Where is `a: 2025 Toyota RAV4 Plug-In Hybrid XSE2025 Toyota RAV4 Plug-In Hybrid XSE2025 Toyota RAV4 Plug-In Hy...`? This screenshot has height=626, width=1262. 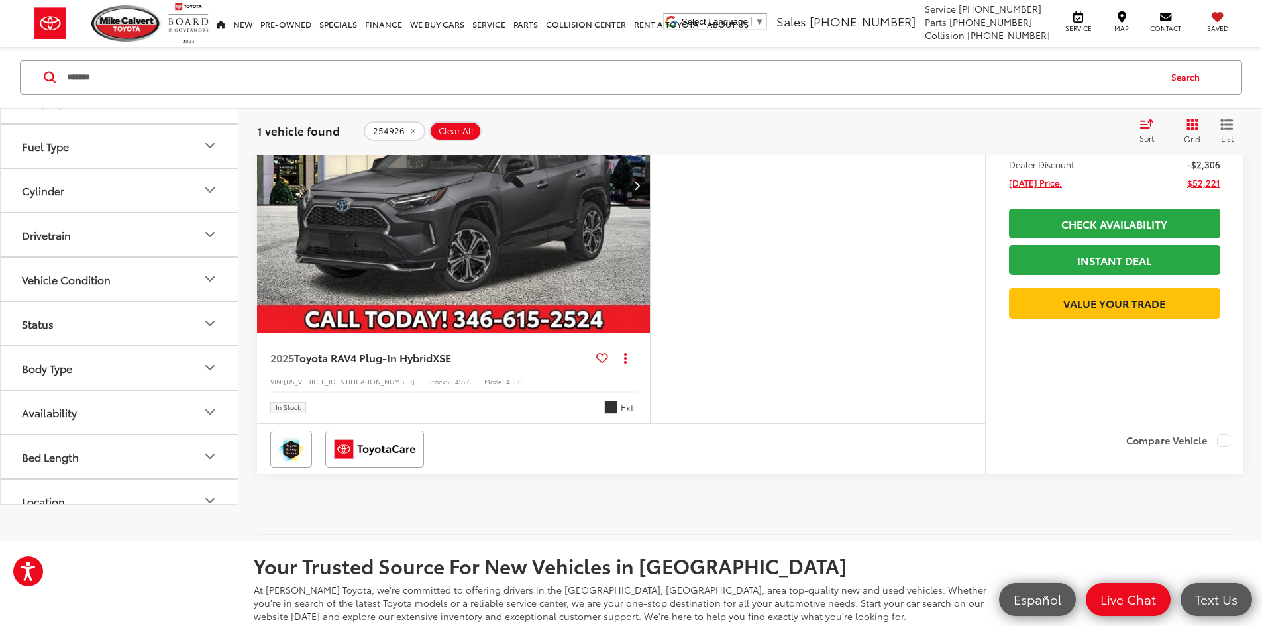 a: 2025 Toyota RAV4 Plug-In Hybrid XSE2025 Toyota RAV4 Plug-In Hybrid XSE2025 Toyota RAV4 Plug-In Hy... is located at coordinates (454, 186).